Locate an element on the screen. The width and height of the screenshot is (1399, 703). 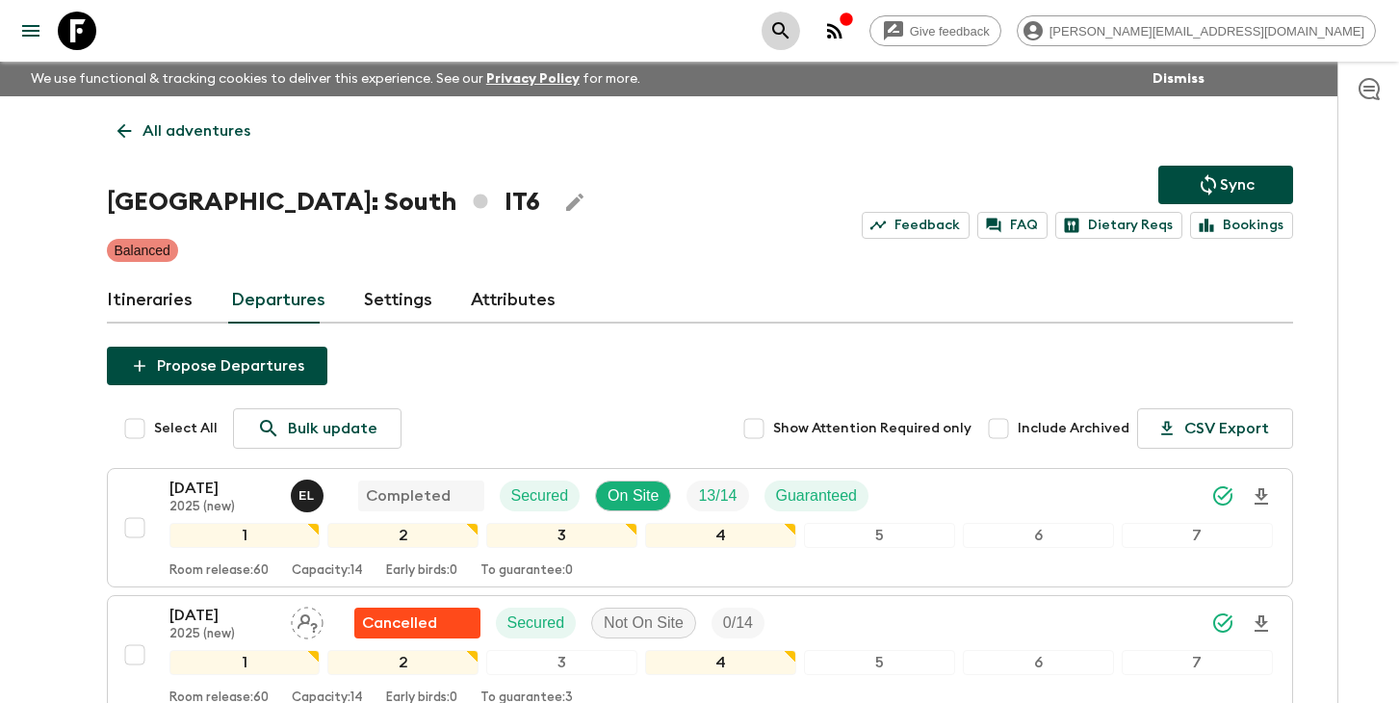
p: Capacity: 14 is located at coordinates (327, 571).